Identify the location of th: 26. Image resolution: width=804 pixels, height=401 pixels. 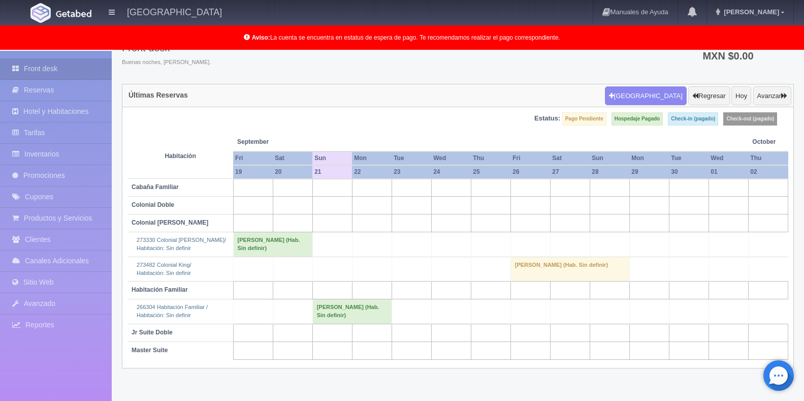
(531, 172).